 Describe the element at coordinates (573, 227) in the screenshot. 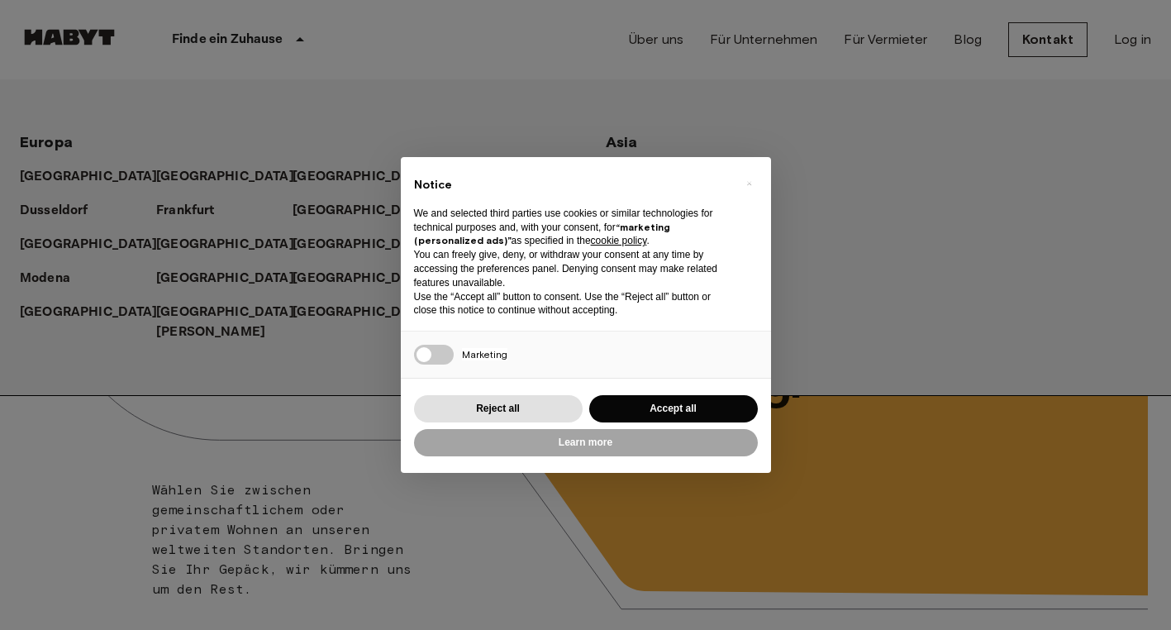

I see `p: We and selected third parties use cookies or similar technologies for technical purposes and, wit...` at that location.